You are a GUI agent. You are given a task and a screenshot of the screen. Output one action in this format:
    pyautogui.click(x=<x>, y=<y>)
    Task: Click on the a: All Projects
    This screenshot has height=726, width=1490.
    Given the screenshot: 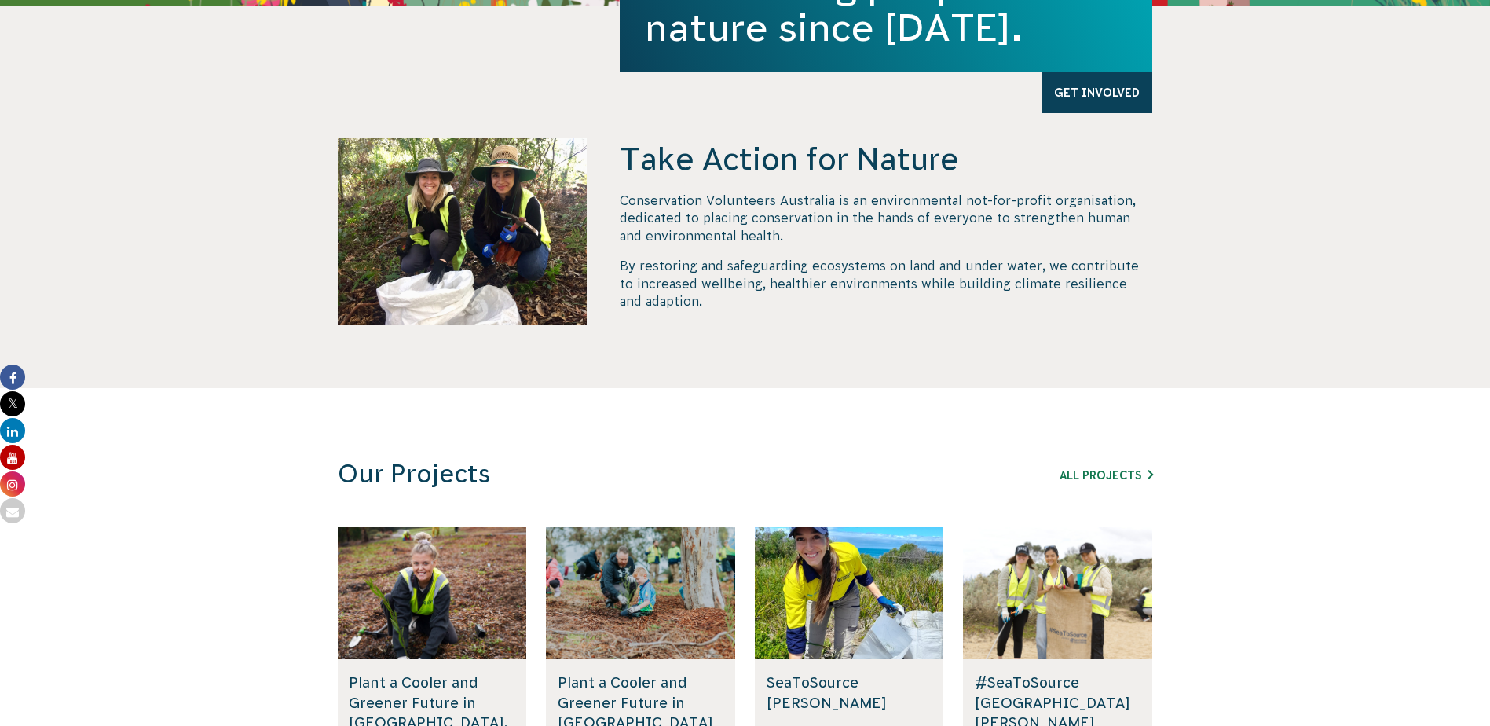 What is the action you would take?
    pyautogui.click(x=1106, y=475)
    